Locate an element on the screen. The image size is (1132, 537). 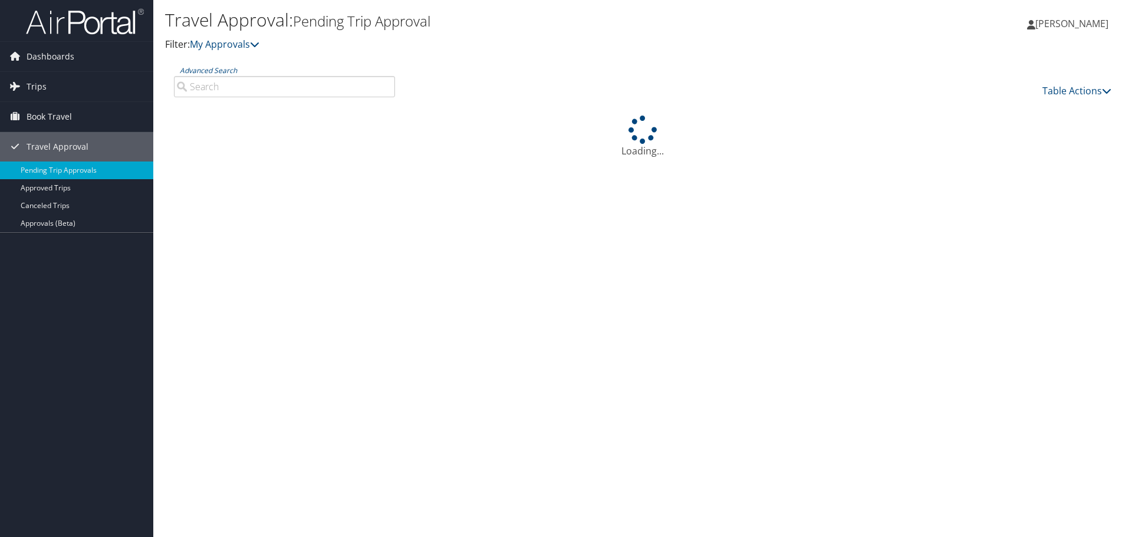
a: Table Actions is located at coordinates (1076, 91).